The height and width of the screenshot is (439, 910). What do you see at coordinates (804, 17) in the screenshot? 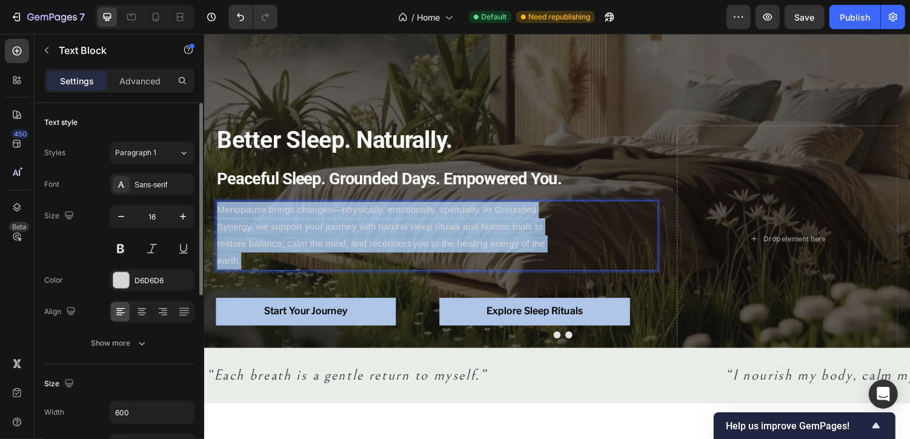
I see `span: Save` at bounding box center [804, 17].